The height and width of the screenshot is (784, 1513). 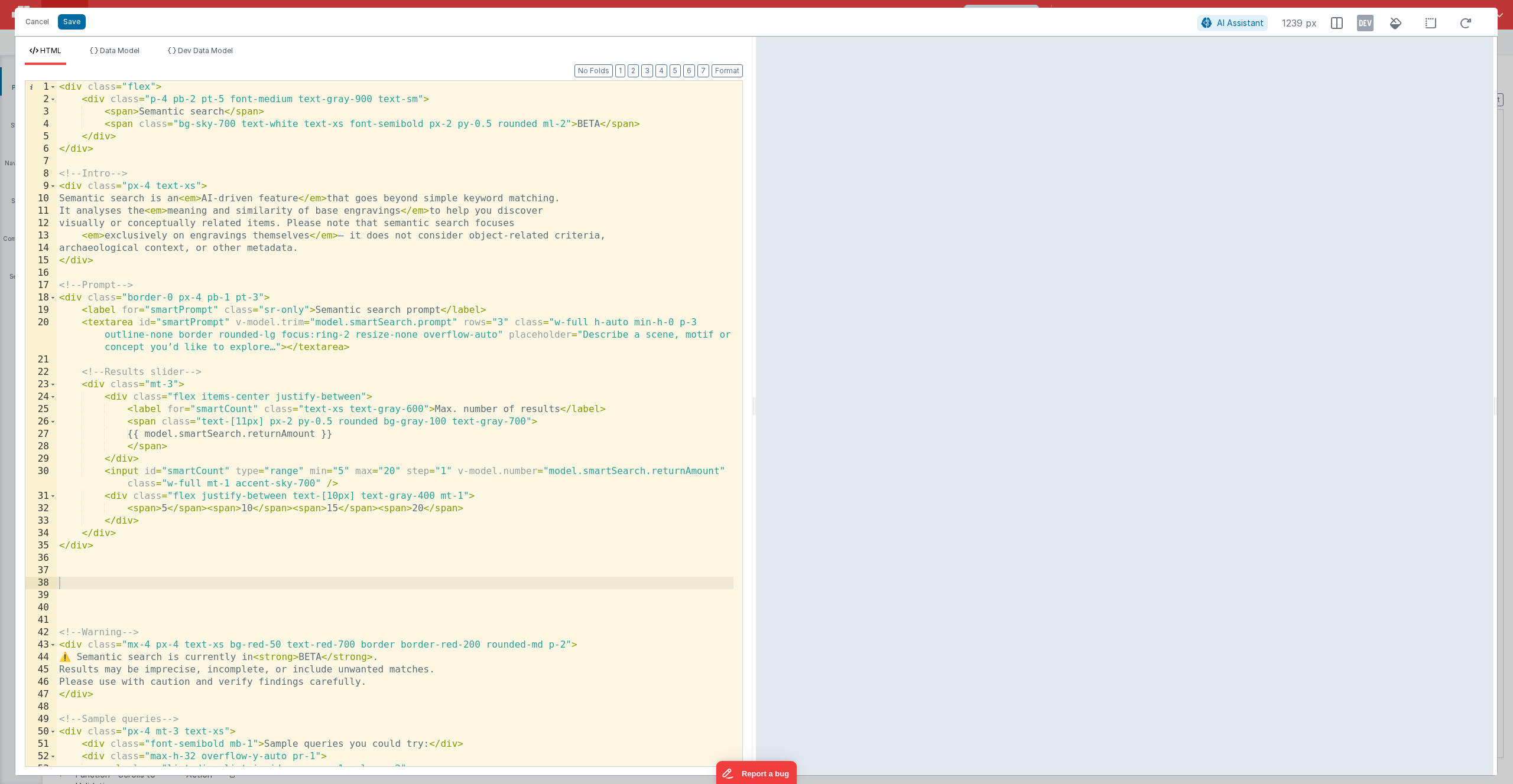 I want to click on div: 19, so click(x=41, y=310).